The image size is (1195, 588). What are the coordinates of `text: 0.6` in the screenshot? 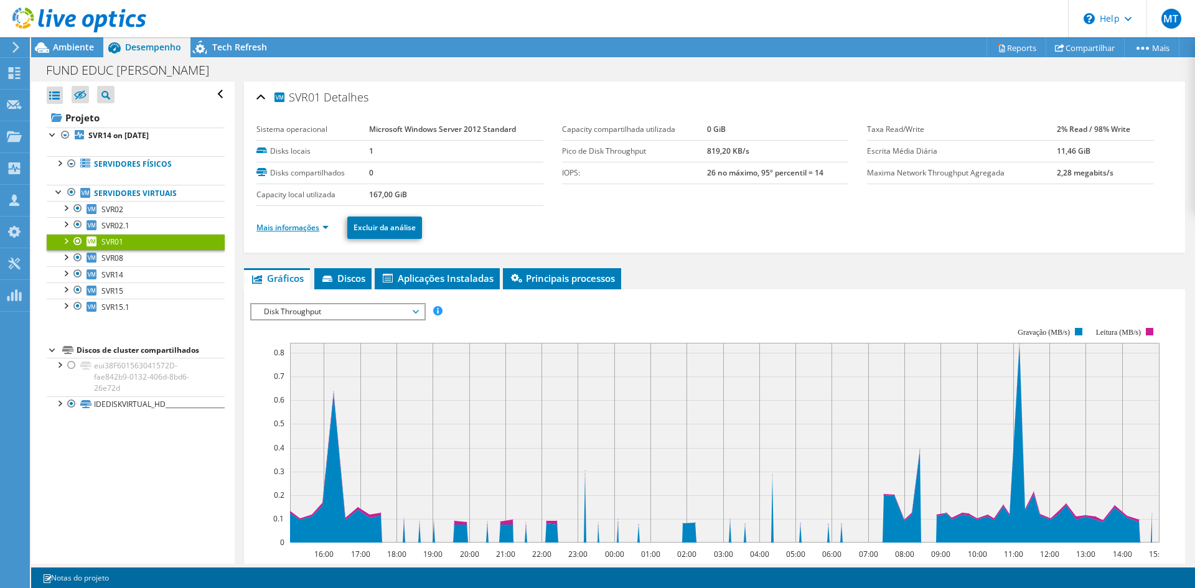 It's located at (279, 400).